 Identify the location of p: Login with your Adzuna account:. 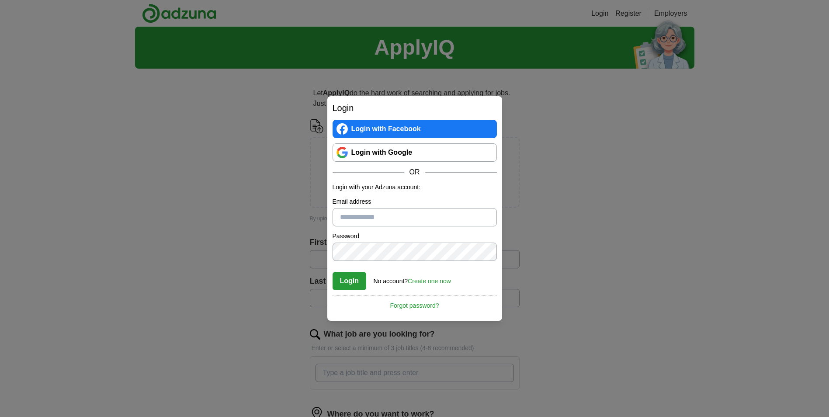
(415, 187).